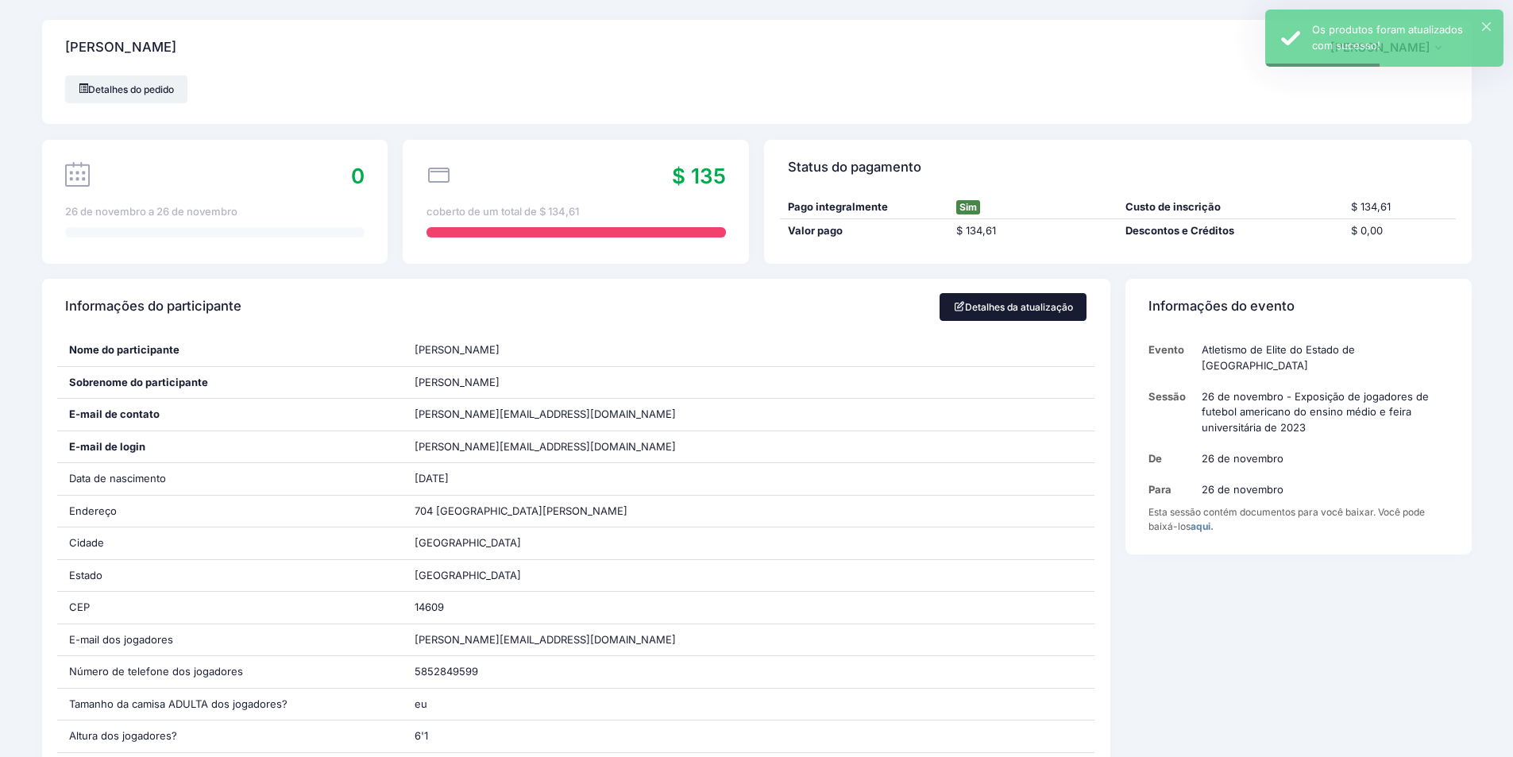  Describe the element at coordinates (138, 382) in the screenshot. I see `font: Sobrenome do participante` at that location.